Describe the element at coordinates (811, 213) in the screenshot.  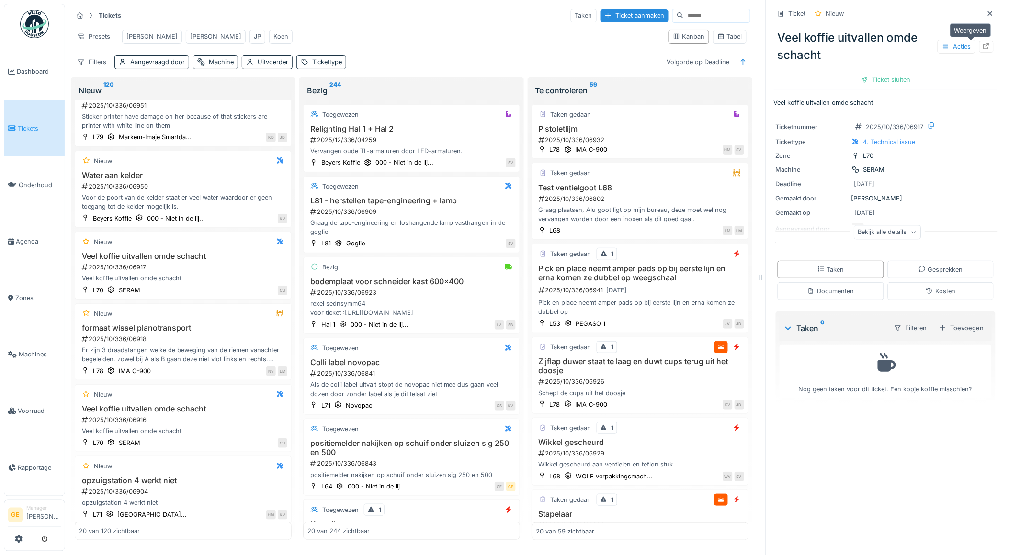
I see `div: Gemaakt op` at that location.